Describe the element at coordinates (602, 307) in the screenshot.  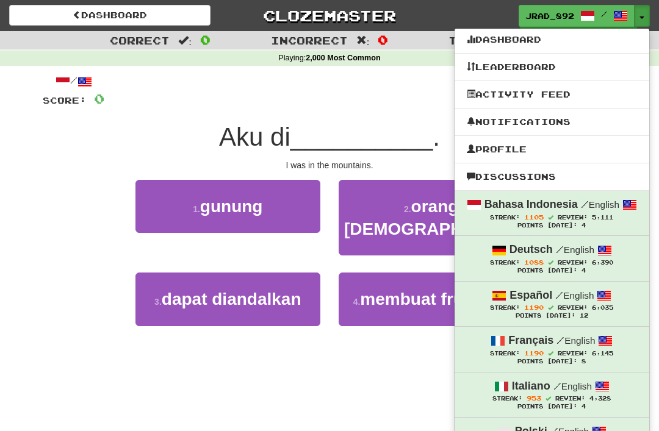
I see `span: 6,035` at that location.